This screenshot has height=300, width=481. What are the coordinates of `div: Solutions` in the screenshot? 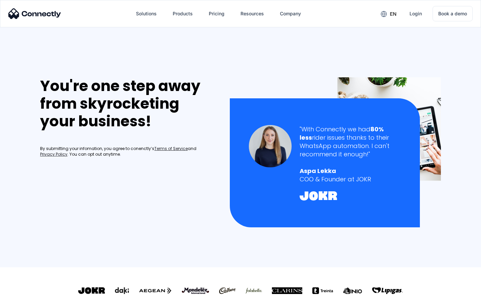 It's located at (146, 14).